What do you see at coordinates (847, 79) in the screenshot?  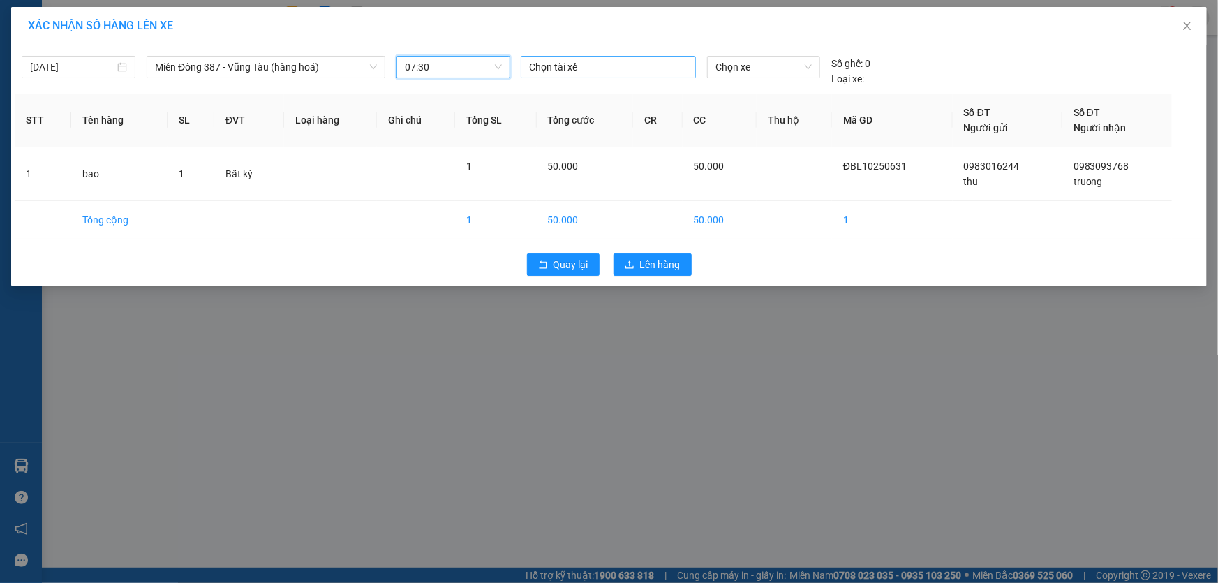 I see `span: Loại xe:` at bounding box center [847, 79].